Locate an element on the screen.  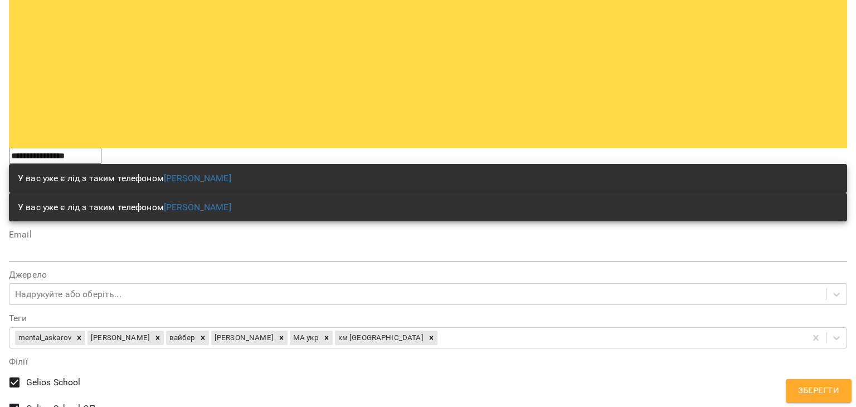
div: вайбер is located at coordinates (181, 338).